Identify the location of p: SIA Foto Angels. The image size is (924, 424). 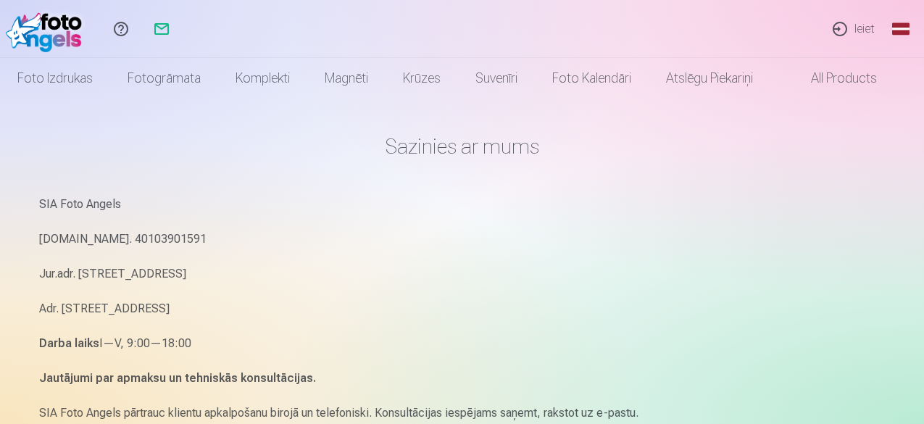
(462, 204).